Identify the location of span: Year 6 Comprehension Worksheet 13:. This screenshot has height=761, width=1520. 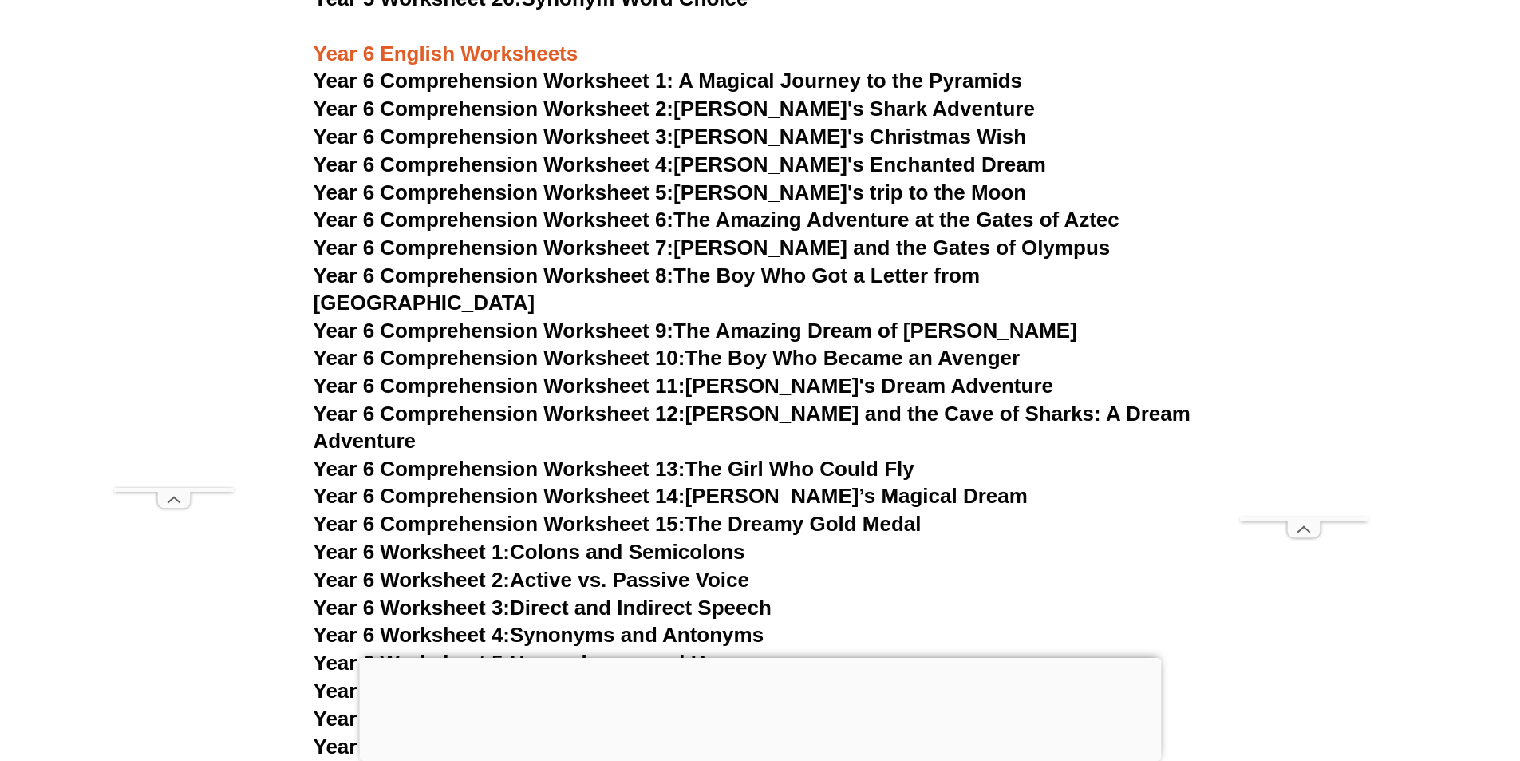
(500, 469).